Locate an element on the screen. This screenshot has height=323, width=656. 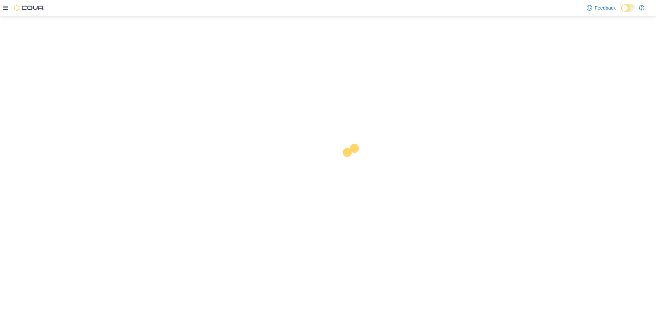
span: Dark Mode is located at coordinates (621, 12).